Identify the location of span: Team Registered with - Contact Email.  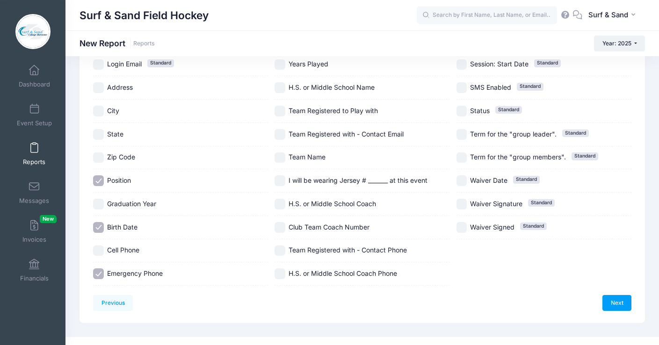
(346, 134).